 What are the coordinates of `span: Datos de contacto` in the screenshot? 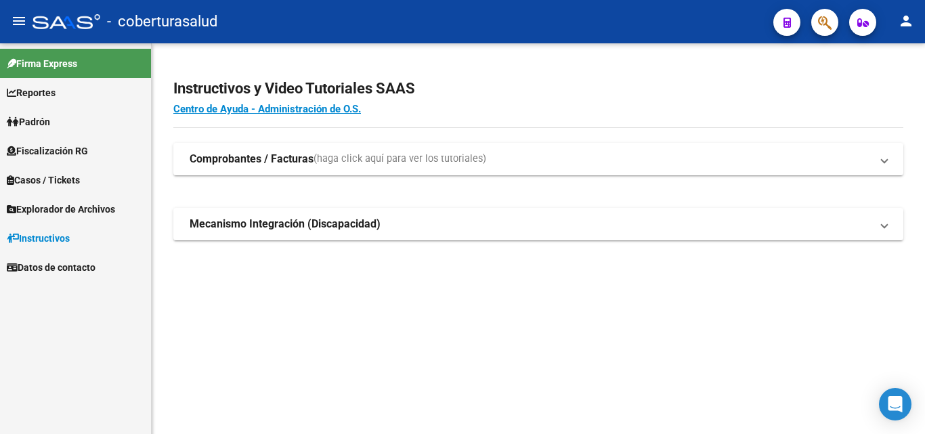 It's located at (51, 267).